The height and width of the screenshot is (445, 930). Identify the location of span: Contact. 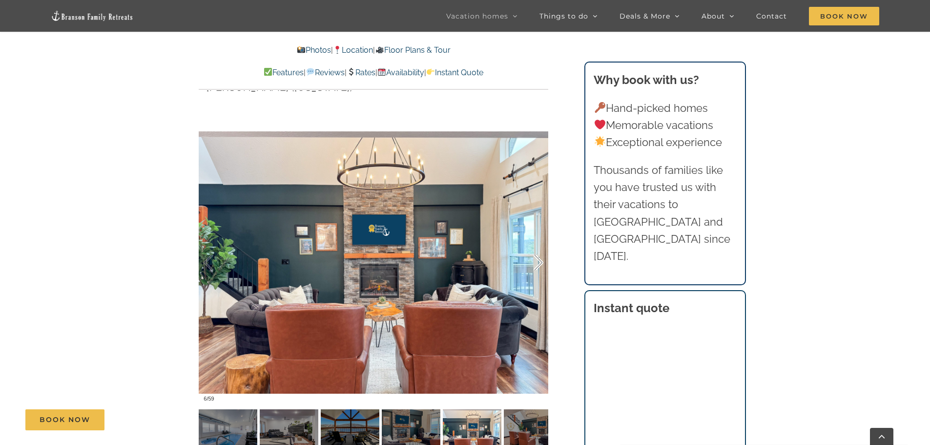
(771, 16).